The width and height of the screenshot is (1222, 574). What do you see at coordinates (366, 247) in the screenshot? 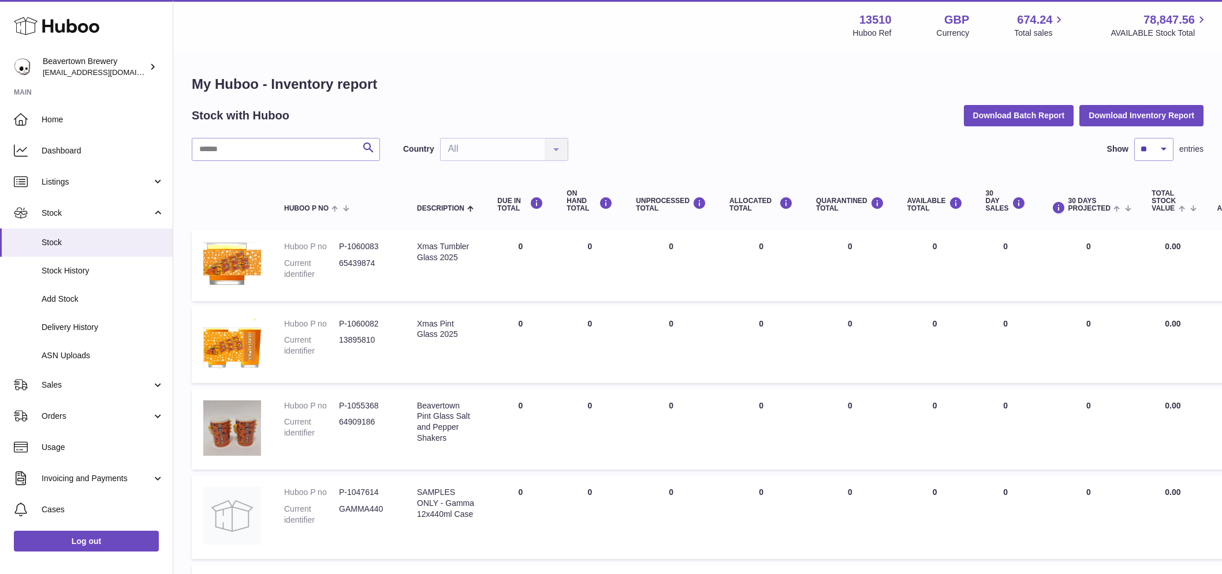
I see `dd: P-1060083` at bounding box center [366, 247].